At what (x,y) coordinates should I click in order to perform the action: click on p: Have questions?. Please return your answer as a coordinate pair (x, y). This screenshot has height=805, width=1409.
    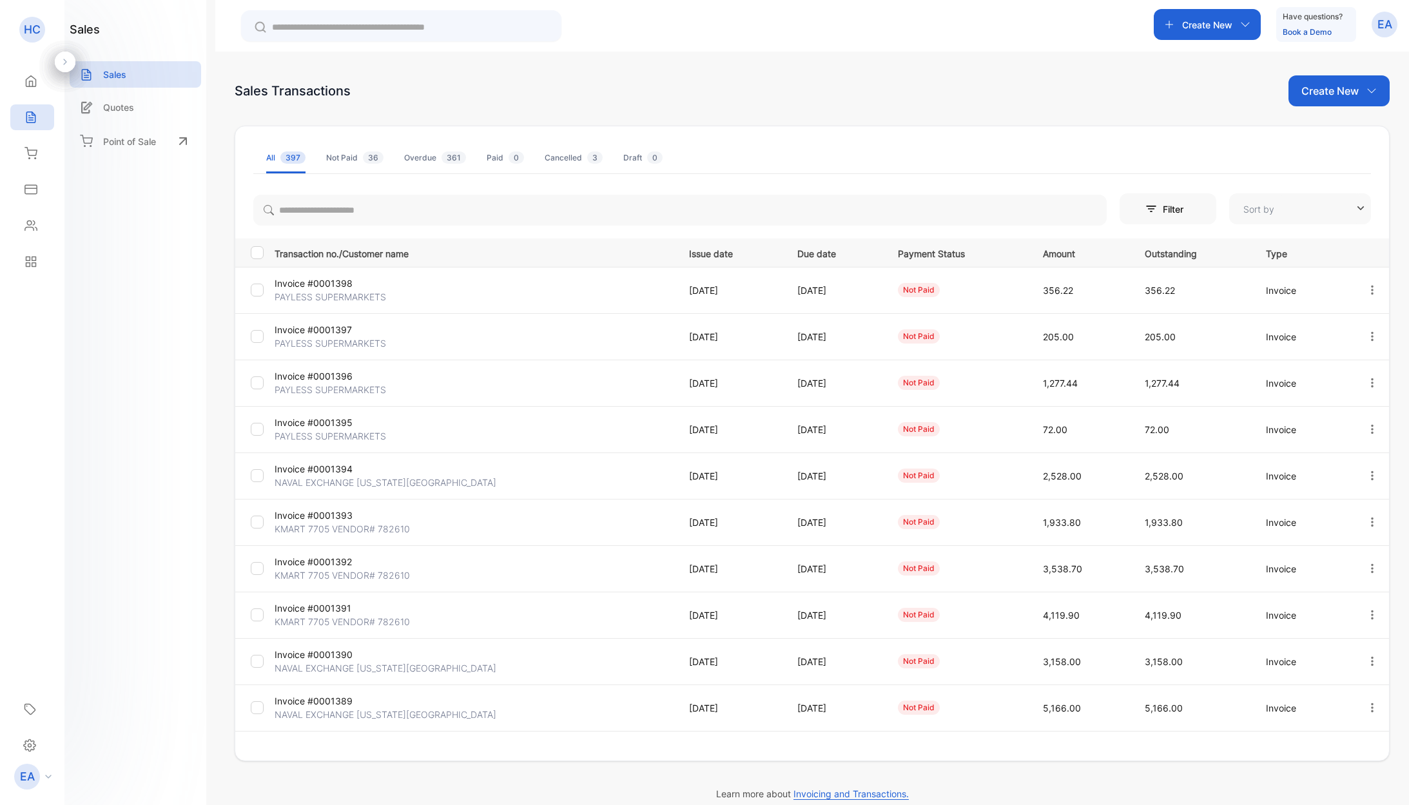
    Looking at the image, I should click on (1313, 17).